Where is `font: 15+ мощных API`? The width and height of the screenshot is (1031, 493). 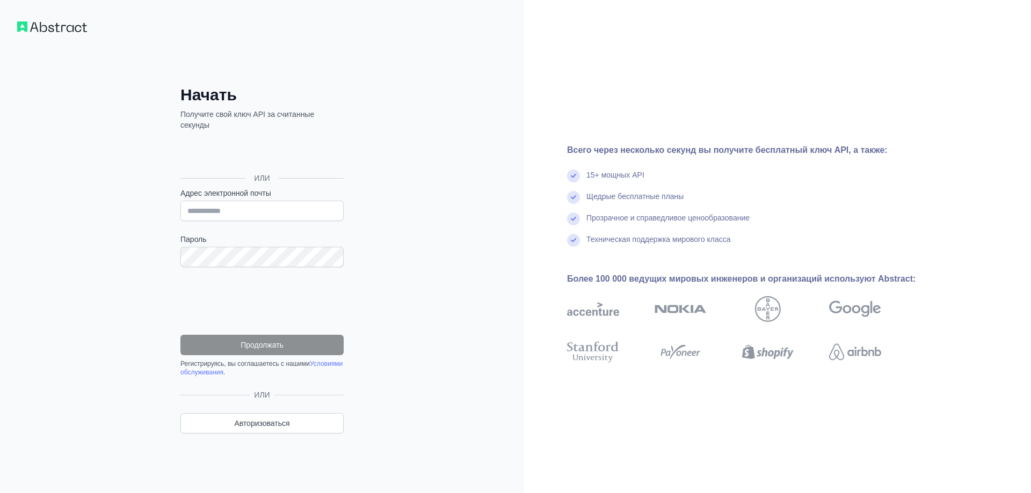
font: 15+ мощных API is located at coordinates (615, 175).